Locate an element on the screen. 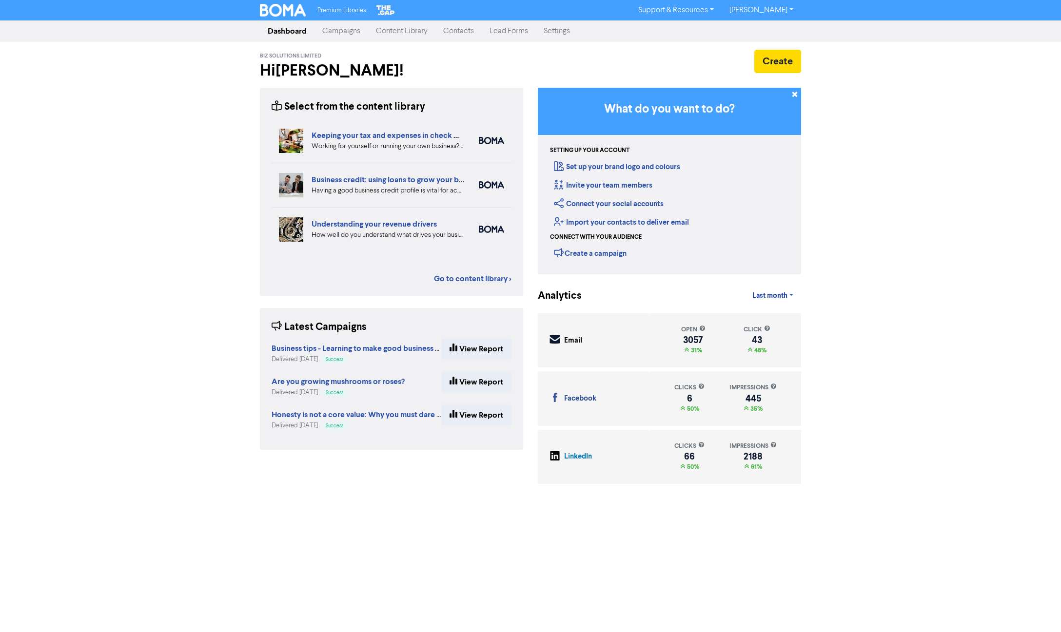 The image size is (1061, 632). strong: Honesty is not a core value: Why you must dare to stand out is located at coordinates (375, 415).